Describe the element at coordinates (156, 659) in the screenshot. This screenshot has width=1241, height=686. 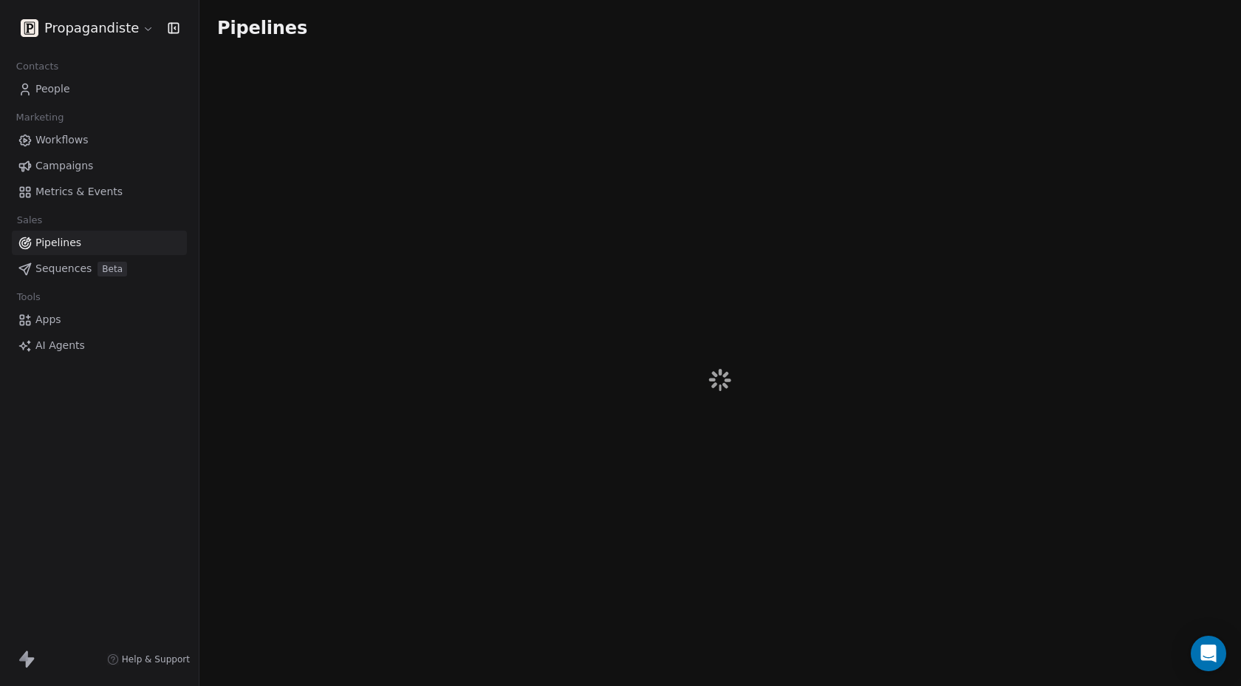
I see `span: Help & Support` at that location.